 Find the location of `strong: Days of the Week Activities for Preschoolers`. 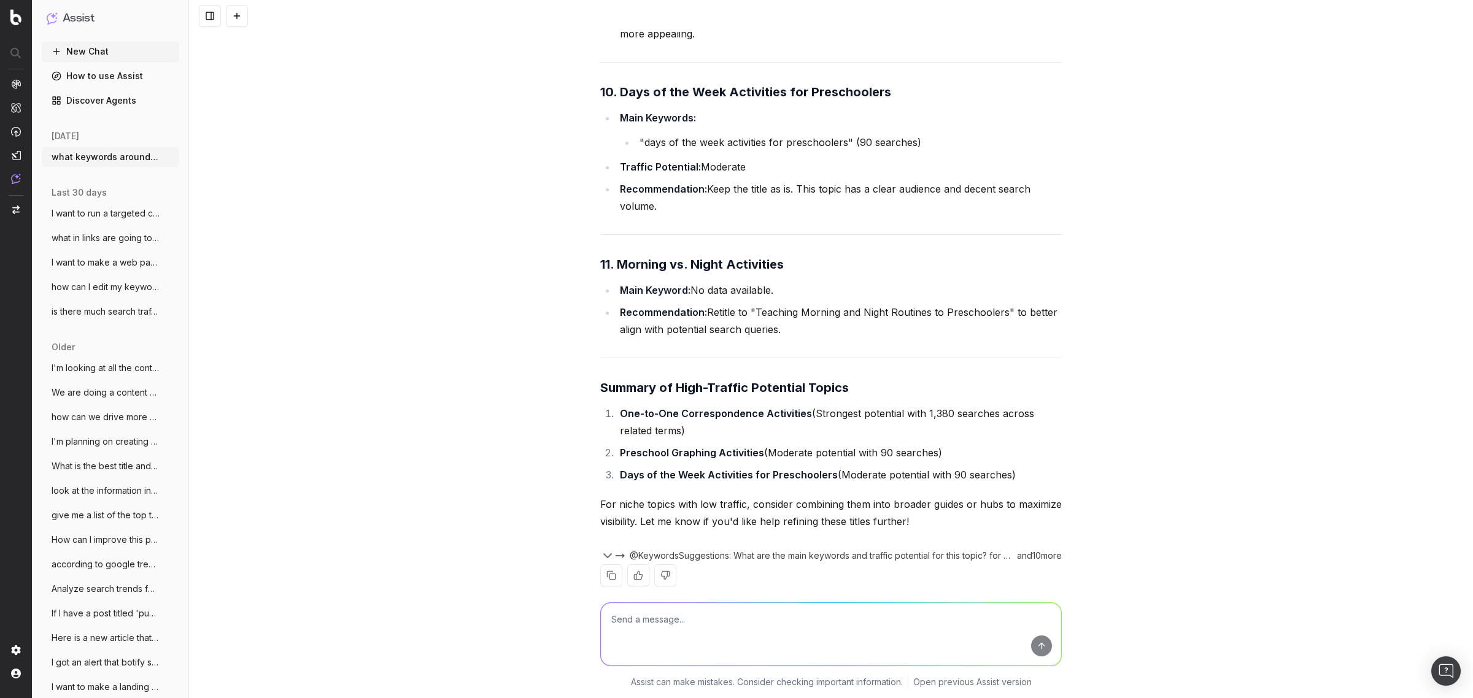

strong: Days of the Week Activities for Preschoolers is located at coordinates (728, 475).